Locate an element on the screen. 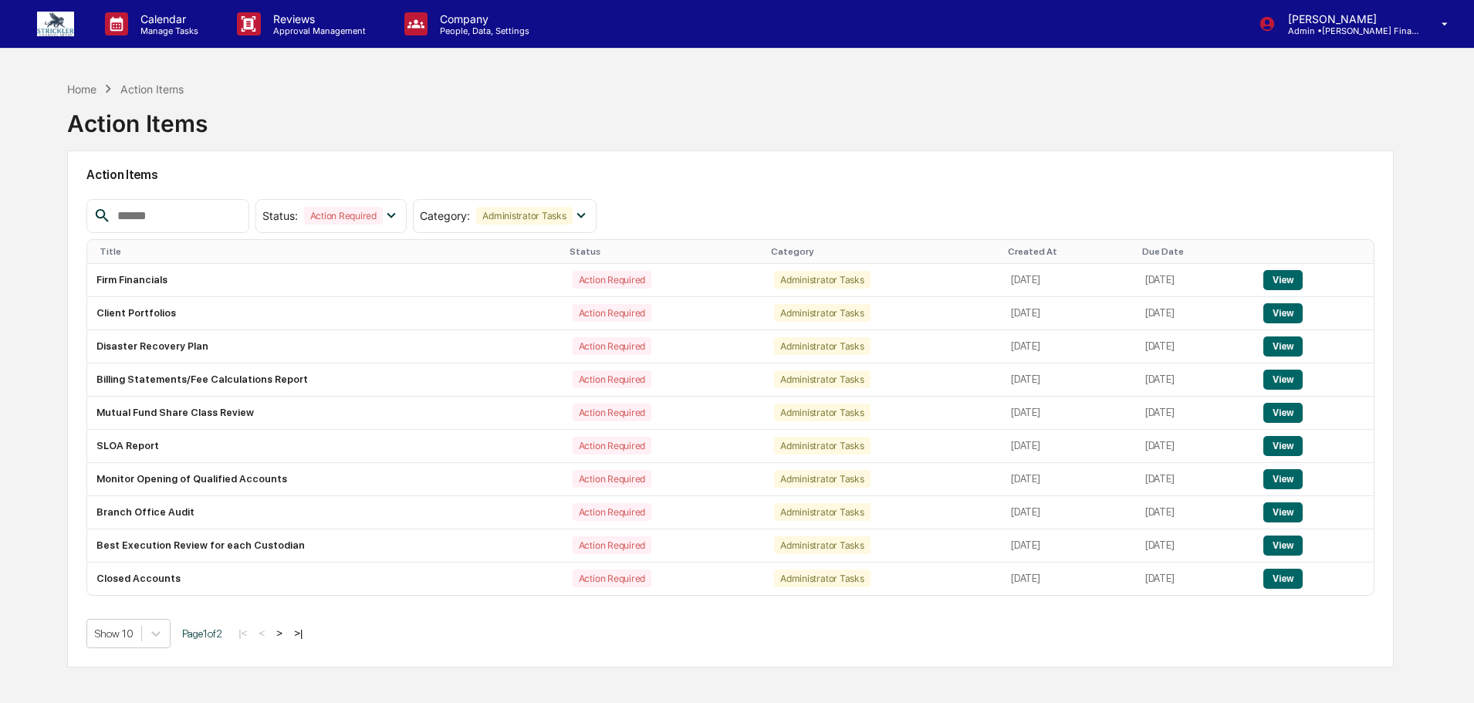 The width and height of the screenshot is (1474, 703). p: Reviews is located at coordinates (317, 19).